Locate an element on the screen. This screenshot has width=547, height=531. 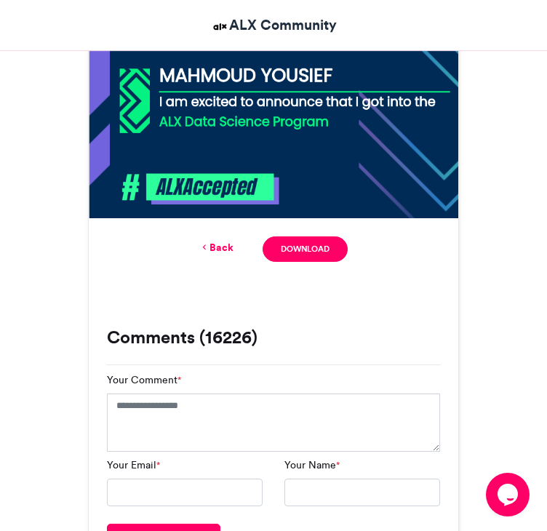
label: Your Name is located at coordinates (312, 465).